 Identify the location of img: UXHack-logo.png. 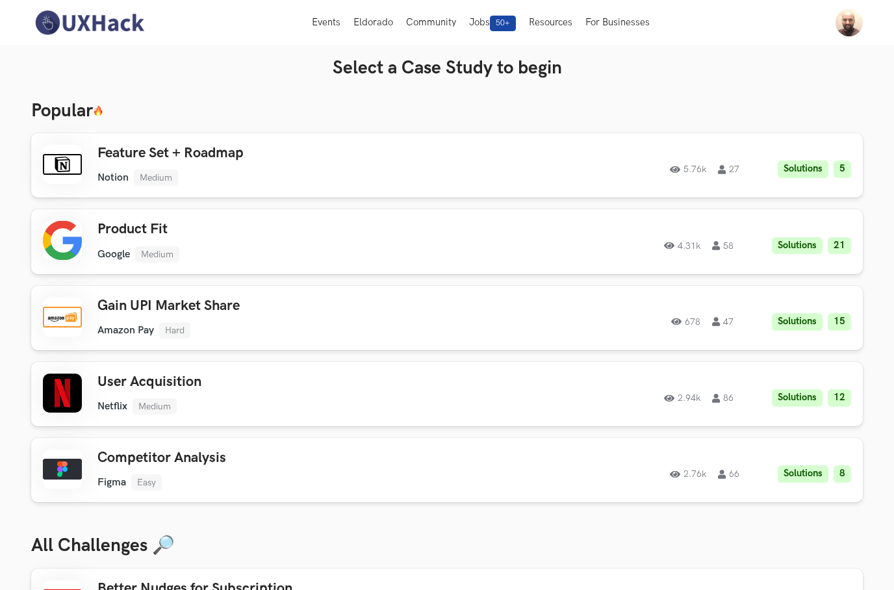
(89, 23).